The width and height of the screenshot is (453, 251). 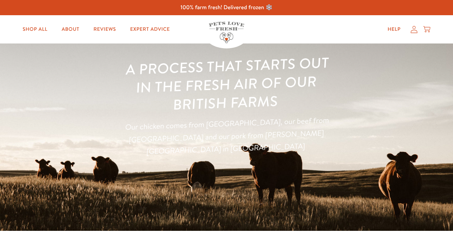 I want to click on a: Expert Advice, so click(x=150, y=29).